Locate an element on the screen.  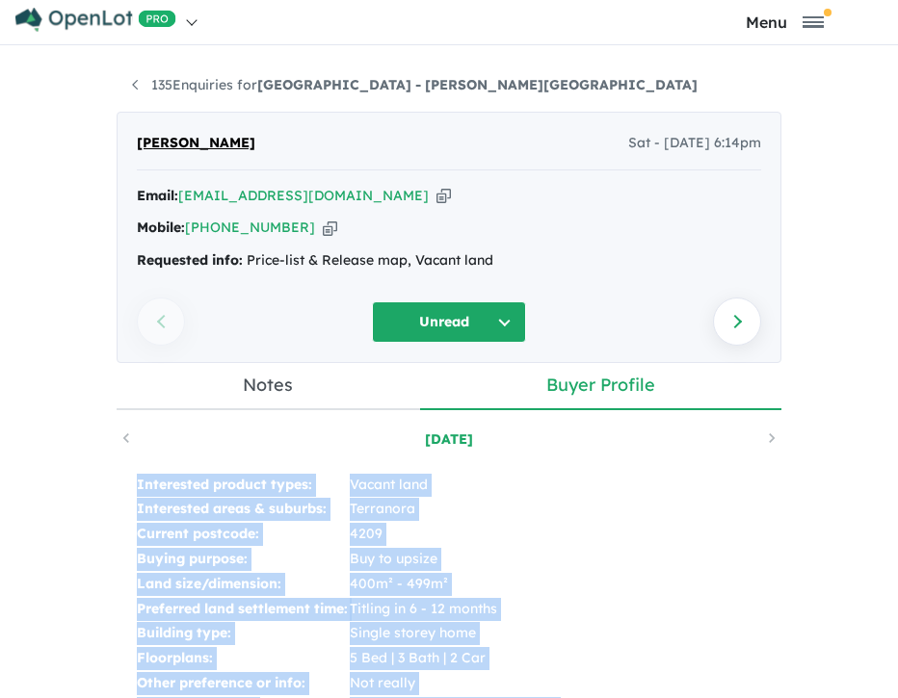
div: Price-list & Release map, Vacant land is located at coordinates (449, 261).